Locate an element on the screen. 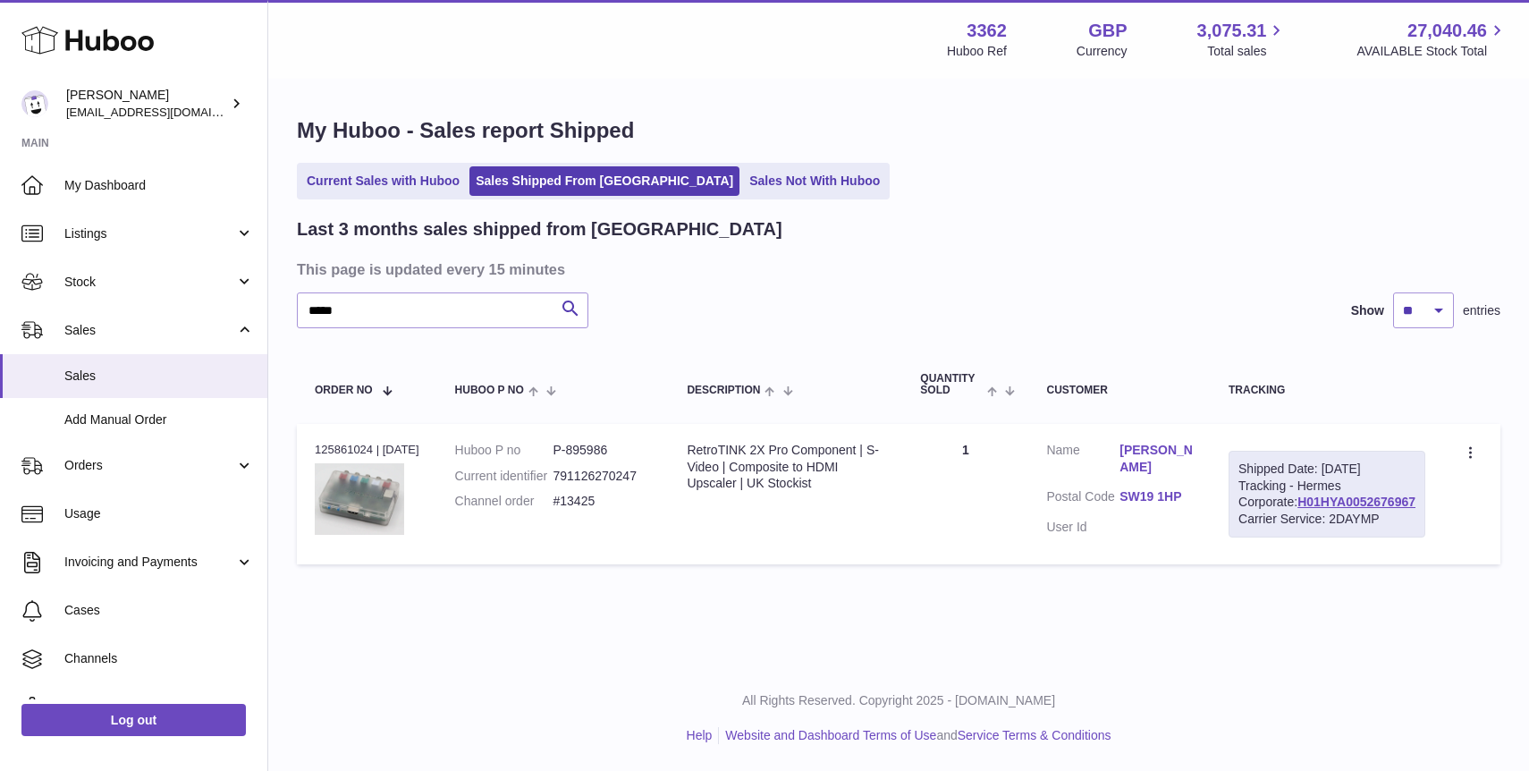 The image size is (1529, 771). a: Log out is located at coordinates (133, 720).